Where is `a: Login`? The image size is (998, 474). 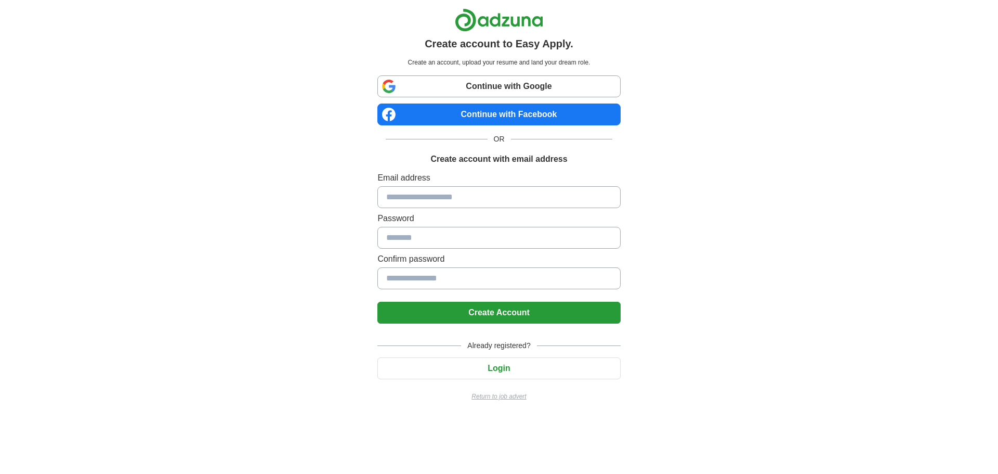 a: Login is located at coordinates (499, 368).